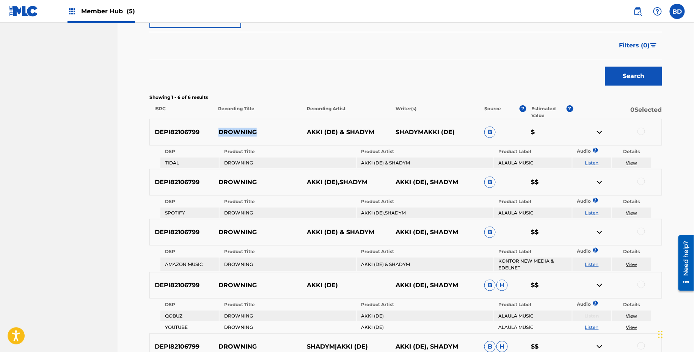 This screenshot has width=694, height=352. Describe the element at coordinates (435, 132) in the screenshot. I see `p: SHADYMAKKI (DE)` at that location.